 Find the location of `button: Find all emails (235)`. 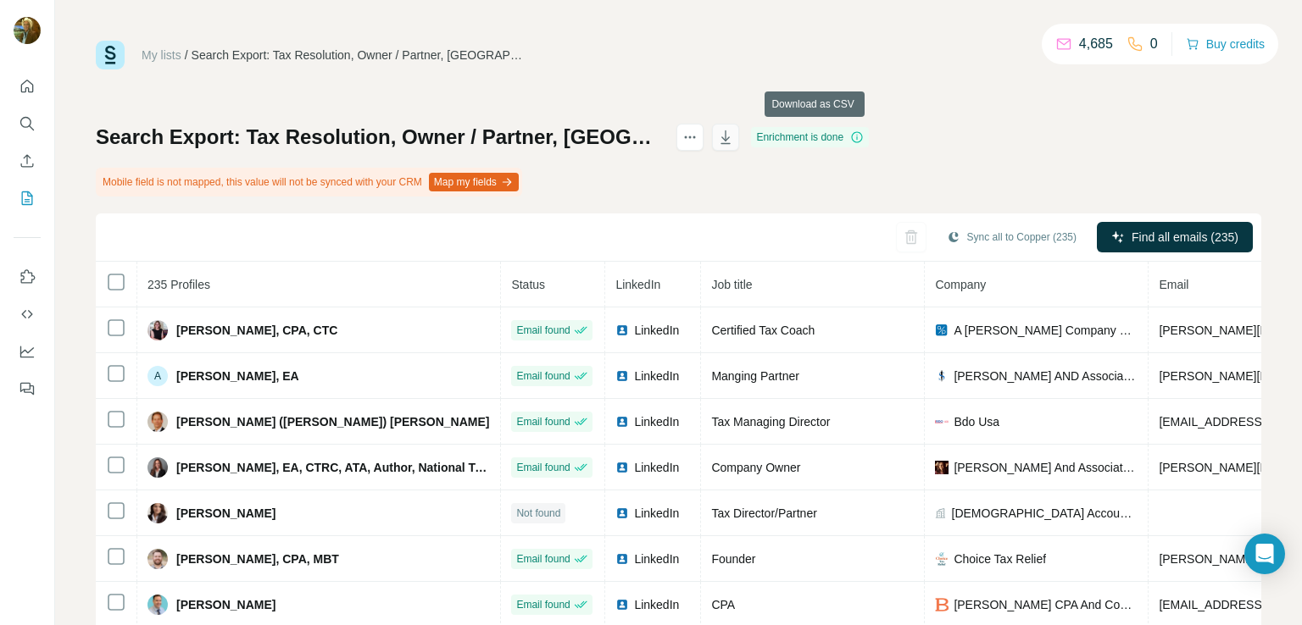

button: Find all emails (235) is located at coordinates (1174, 237).